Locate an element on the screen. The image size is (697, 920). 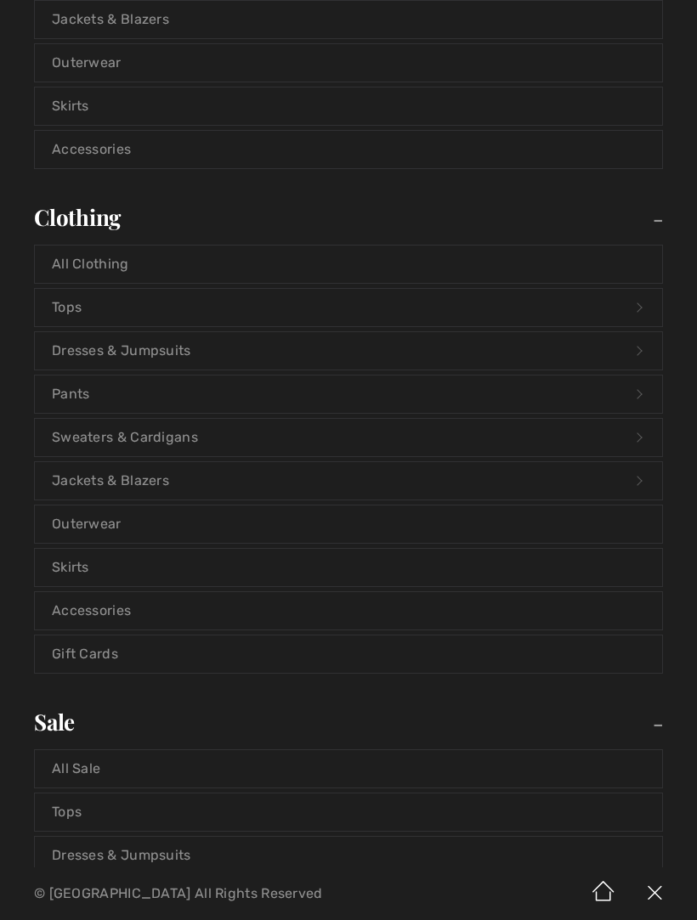
img: X is located at coordinates (654, 894).